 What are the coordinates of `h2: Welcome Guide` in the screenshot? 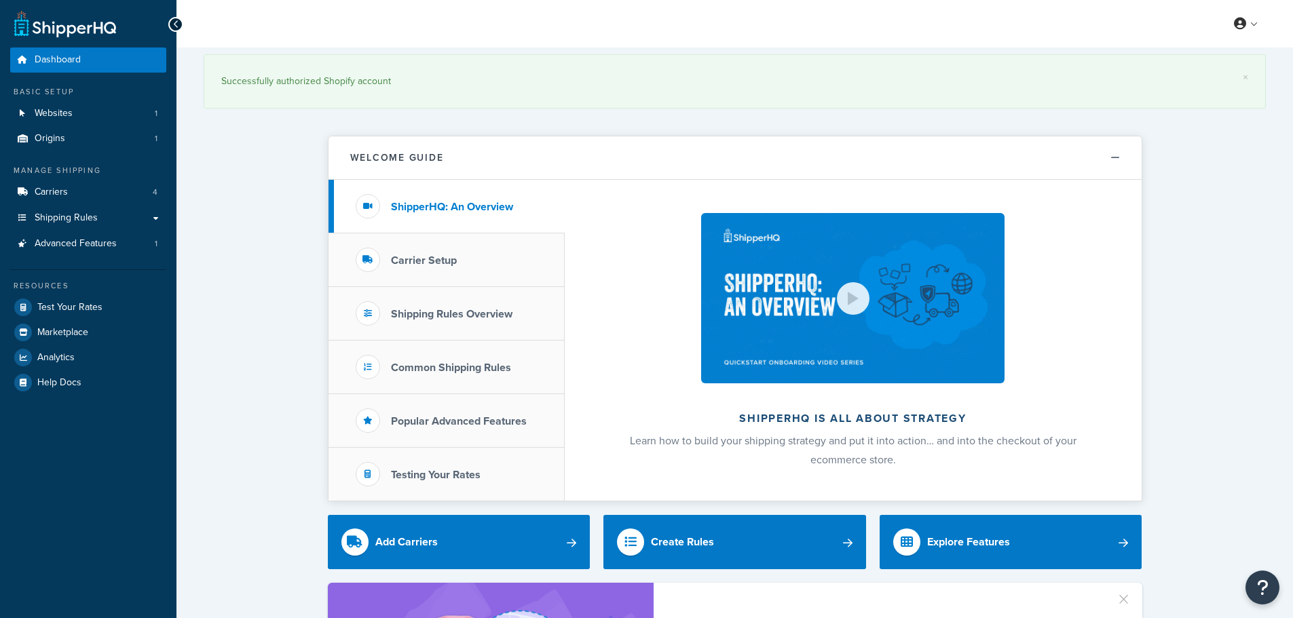 It's located at (397, 157).